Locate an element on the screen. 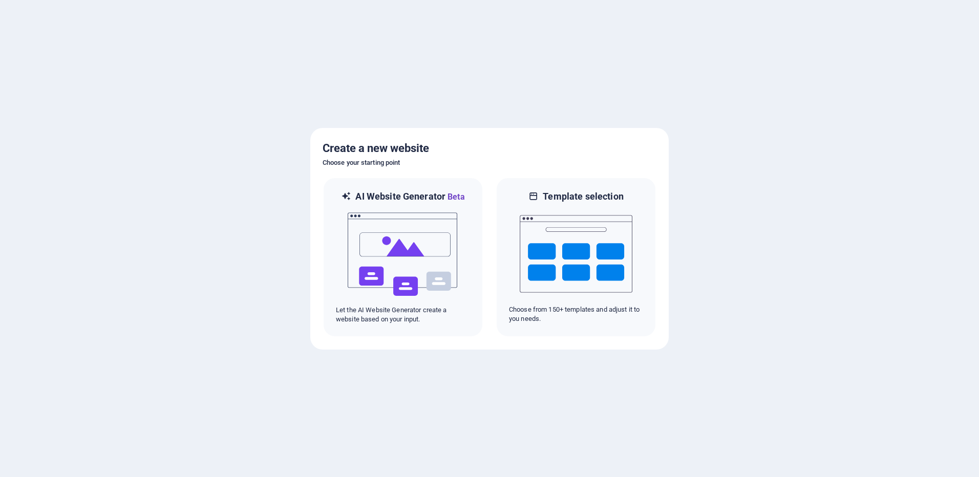  h6: Choose your starting point is located at coordinates (490, 163).